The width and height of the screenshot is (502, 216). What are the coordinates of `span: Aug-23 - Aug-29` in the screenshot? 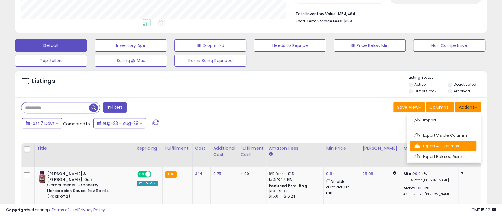 It's located at (120, 123).